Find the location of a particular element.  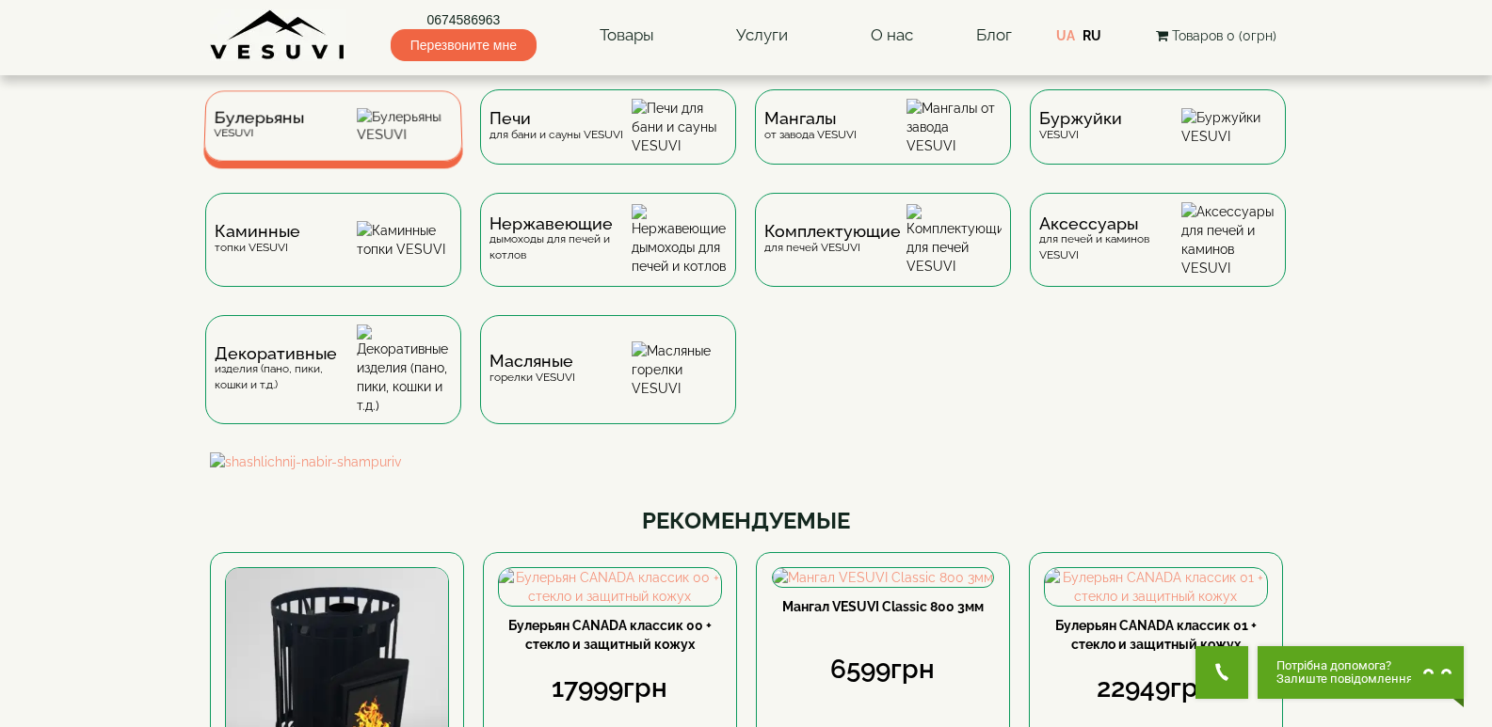

img: Аксессуары для печей и каминов VESUVI is located at coordinates (1228, 240).